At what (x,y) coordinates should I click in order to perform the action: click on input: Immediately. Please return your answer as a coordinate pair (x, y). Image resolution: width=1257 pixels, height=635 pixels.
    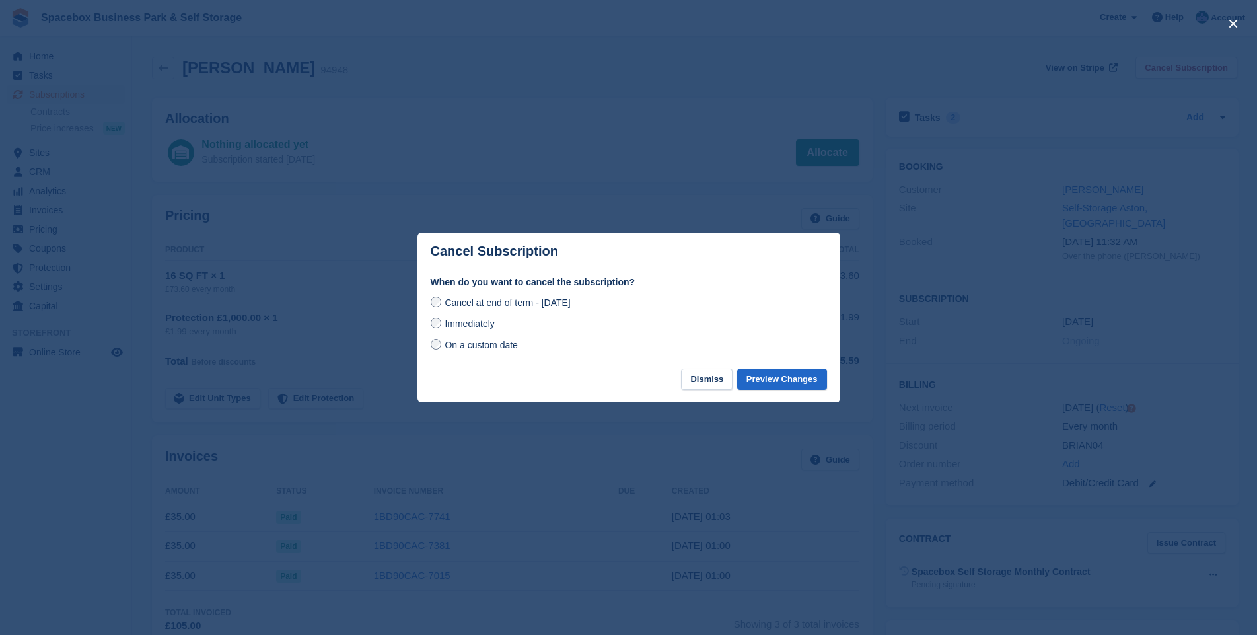
    Looking at the image, I should click on (436, 323).